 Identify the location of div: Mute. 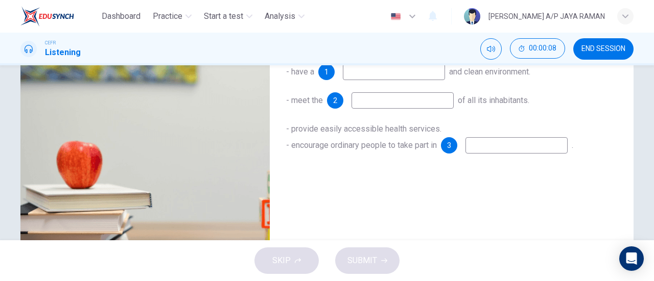
(491, 49).